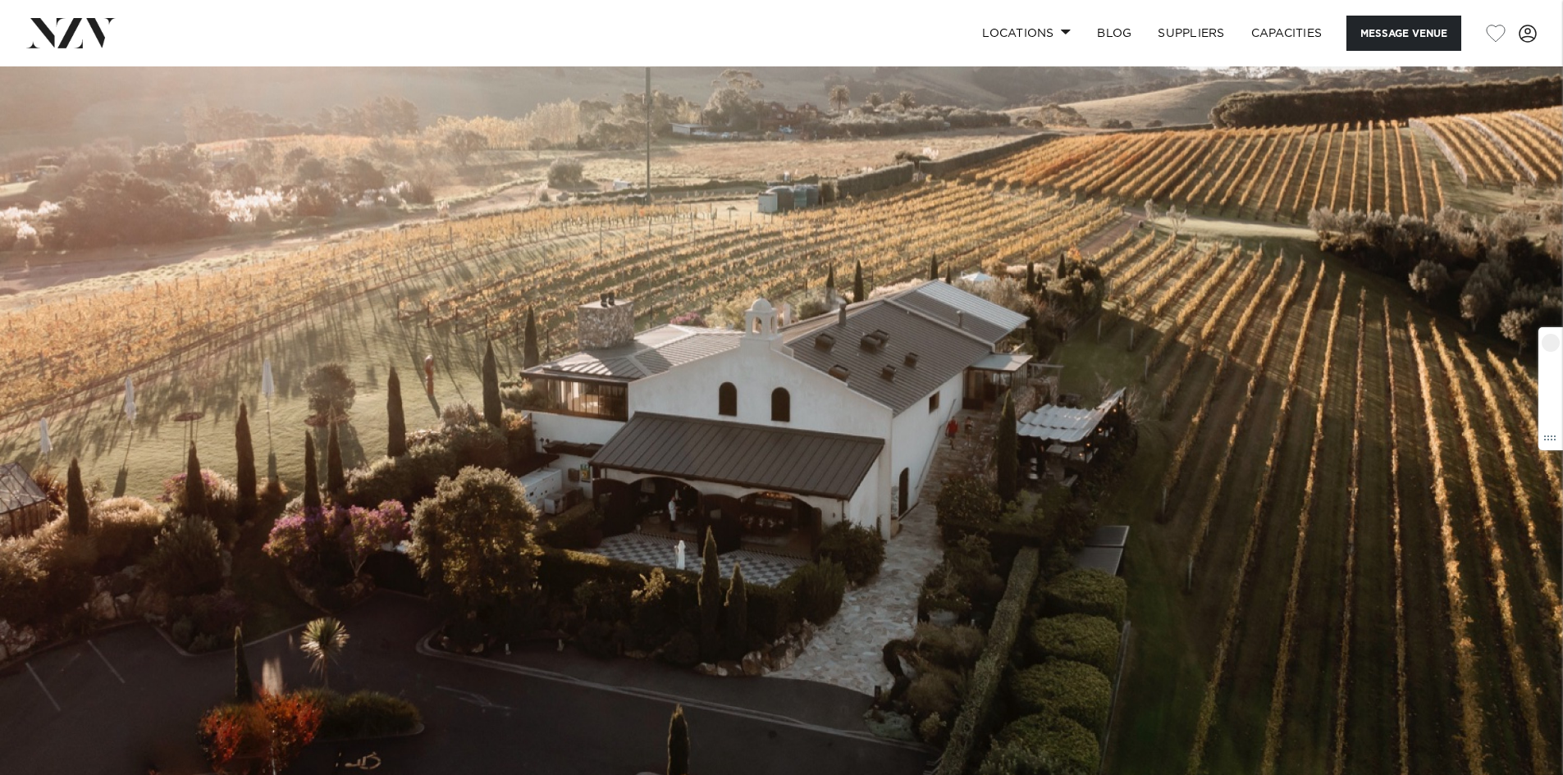 The image size is (1563, 775). I want to click on a: BLOG, so click(1114, 33).